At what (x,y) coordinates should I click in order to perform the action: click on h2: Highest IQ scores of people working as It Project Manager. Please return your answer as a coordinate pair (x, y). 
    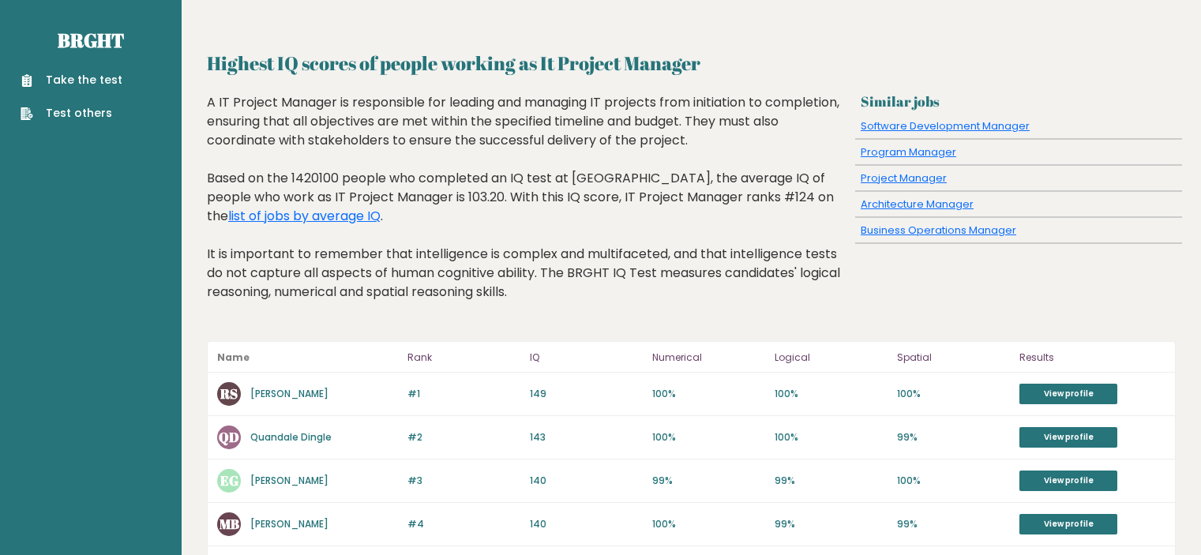
    Looking at the image, I should click on (691, 63).